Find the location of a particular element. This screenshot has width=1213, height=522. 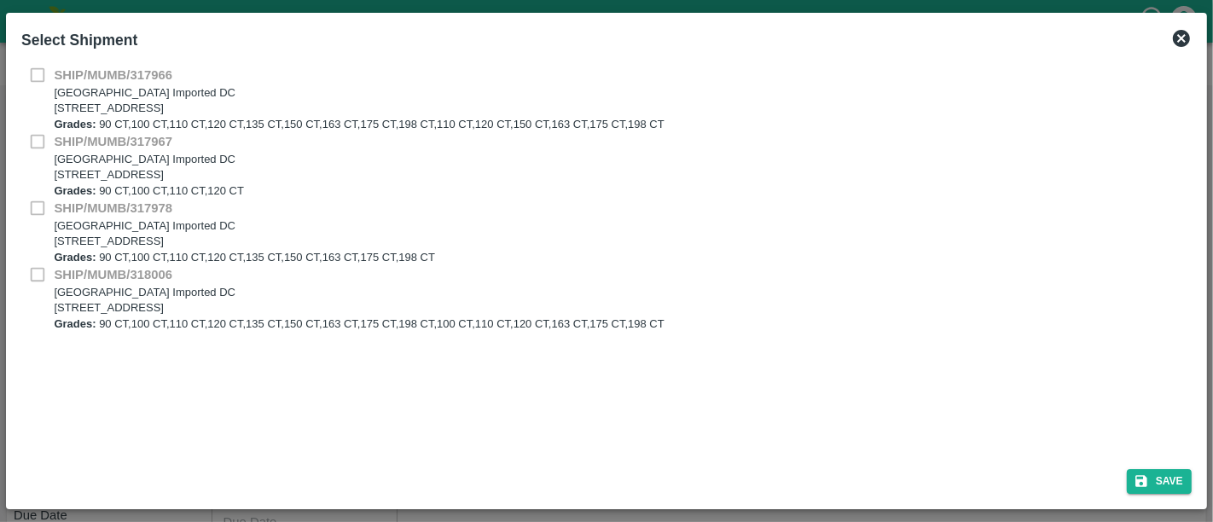

p: 90 CT,100 CT,110 CT,120 CT,135 CT,150 CT,163 CT,175 CT,198 CT is located at coordinates (244, 258).